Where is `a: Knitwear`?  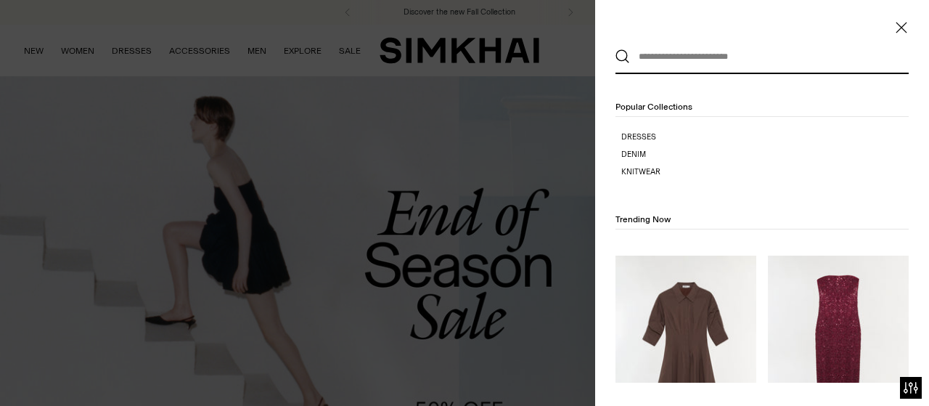 a: Knitwear is located at coordinates (765, 172).